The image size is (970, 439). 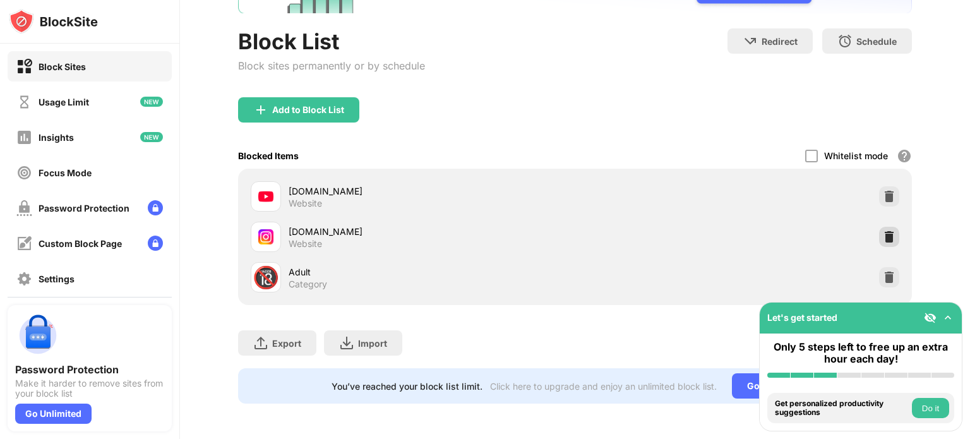 What do you see at coordinates (24, 208) in the screenshot?
I see `img: password-protection-off.svg` at bounding box center [24, 208].